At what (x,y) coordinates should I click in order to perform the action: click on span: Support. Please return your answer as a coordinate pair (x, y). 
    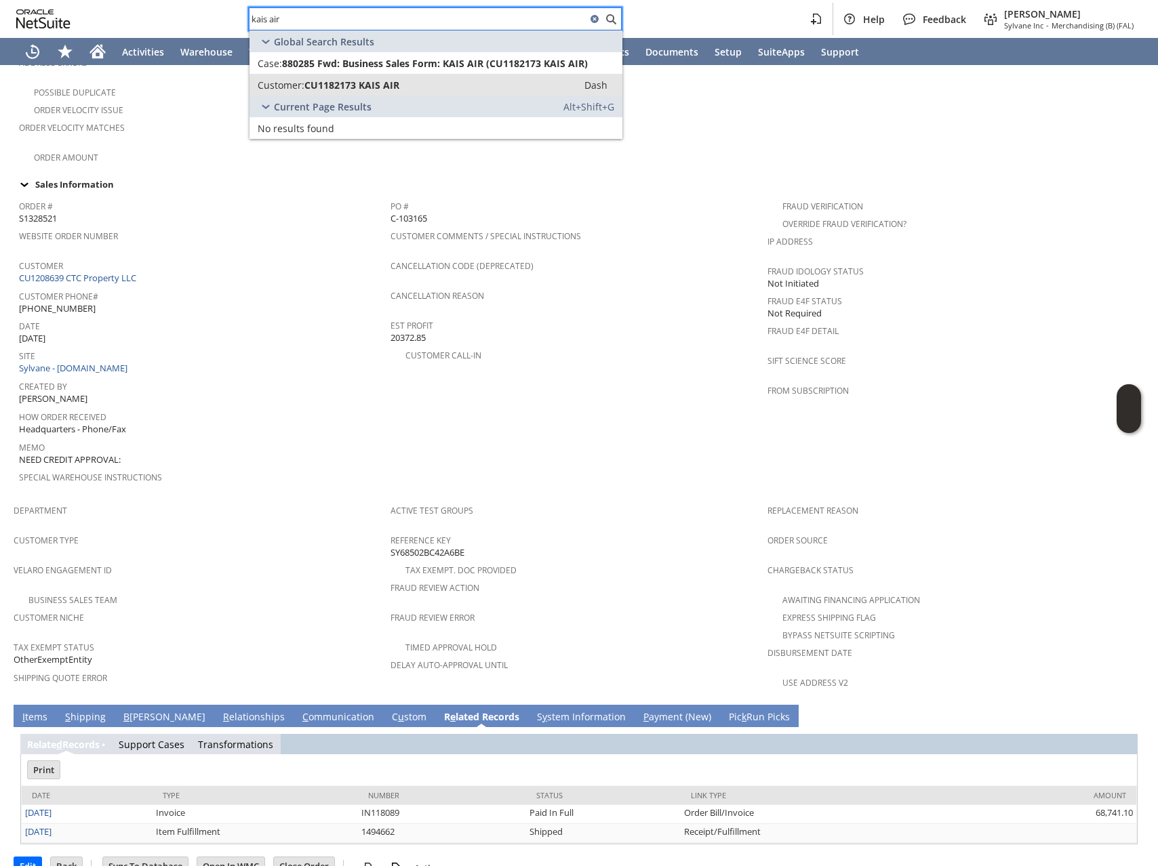
    Looking at the image, I should click on (840, 52).